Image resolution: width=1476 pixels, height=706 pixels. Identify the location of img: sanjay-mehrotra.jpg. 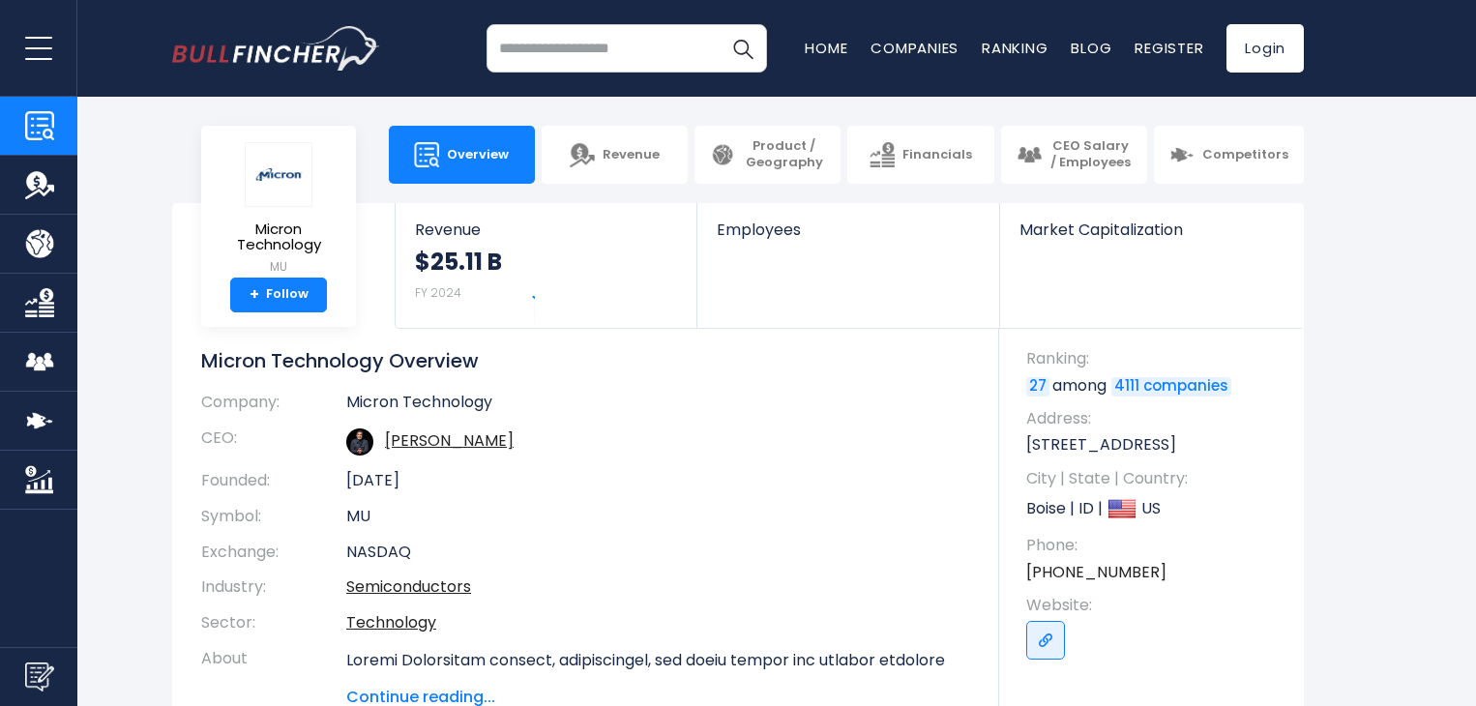
(360, 442).